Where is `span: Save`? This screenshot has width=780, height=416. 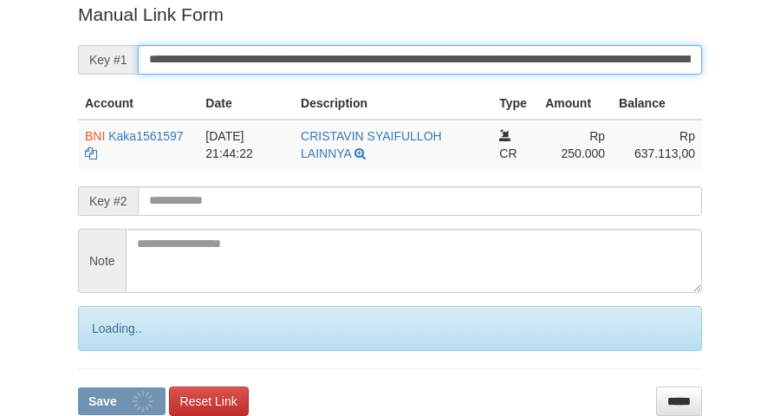 span: Save is located at coordinates (102, 401).